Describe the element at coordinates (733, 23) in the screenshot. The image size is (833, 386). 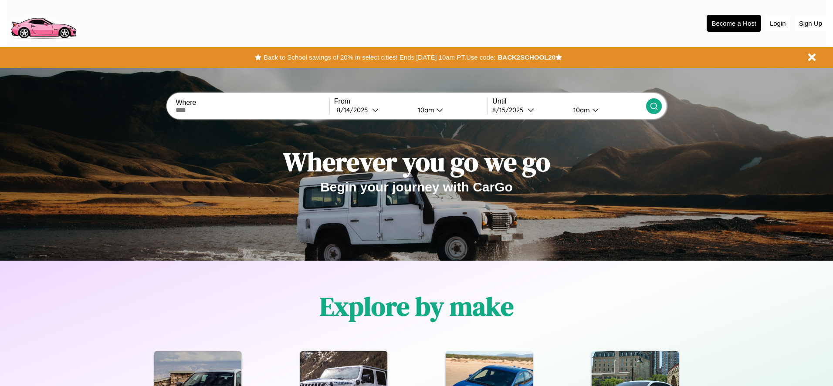
I see `button: Become a Host` at that location.